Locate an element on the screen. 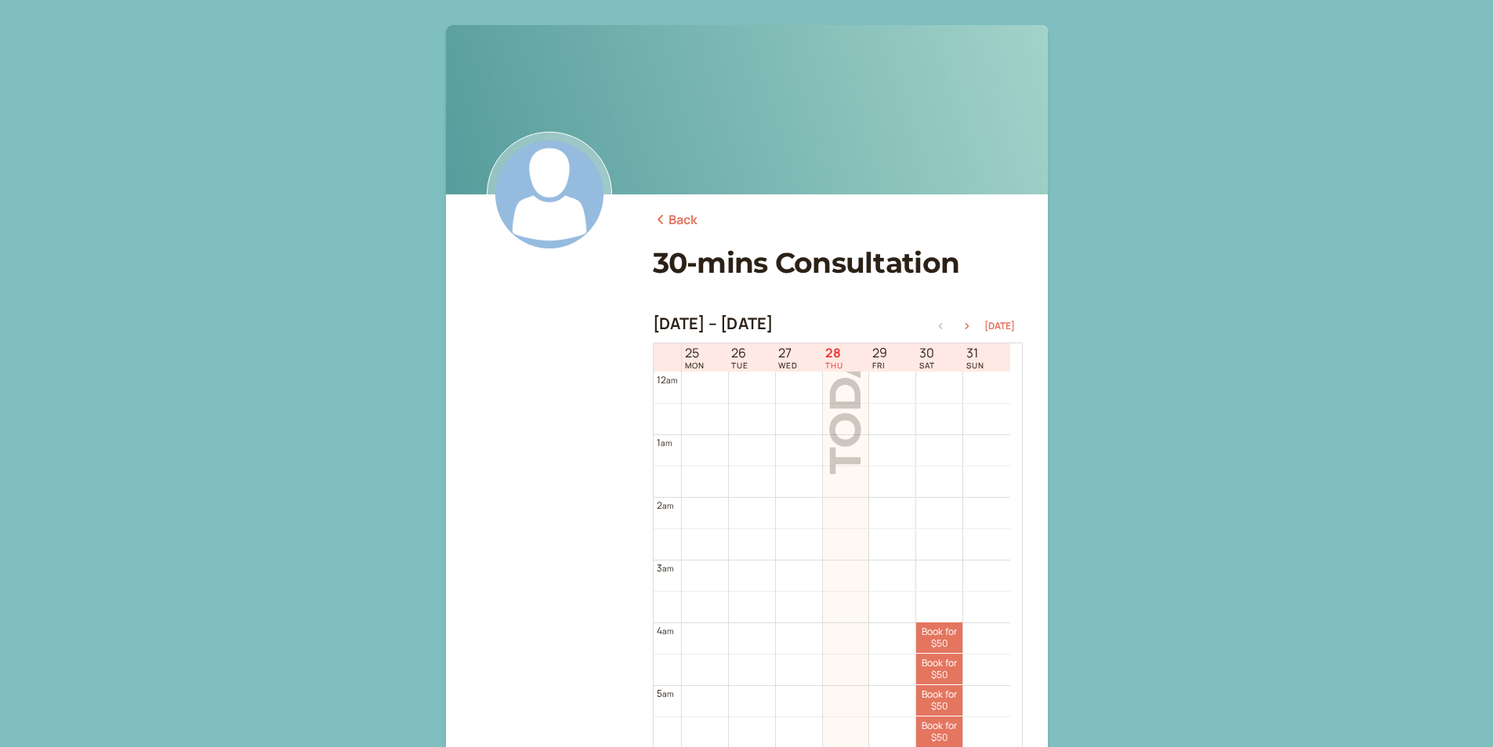 This screenshot has height=747, width=1493. div: 1 is located at coordinates (664, 442).